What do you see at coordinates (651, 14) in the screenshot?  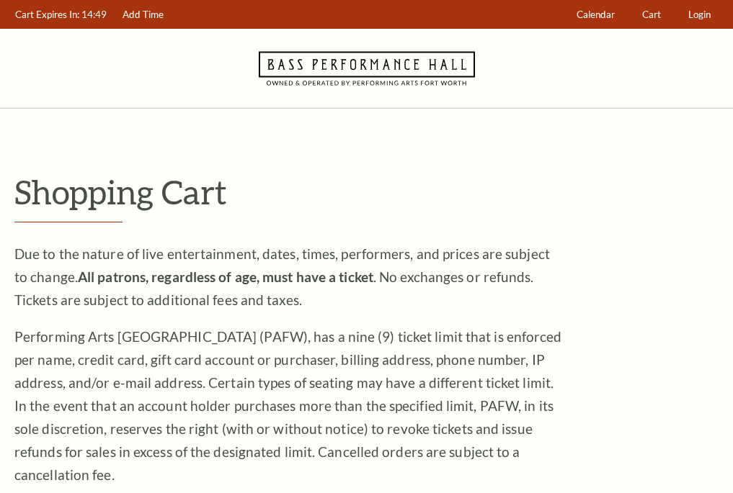 I see `span: Cart` at bounding box center [651, 14].